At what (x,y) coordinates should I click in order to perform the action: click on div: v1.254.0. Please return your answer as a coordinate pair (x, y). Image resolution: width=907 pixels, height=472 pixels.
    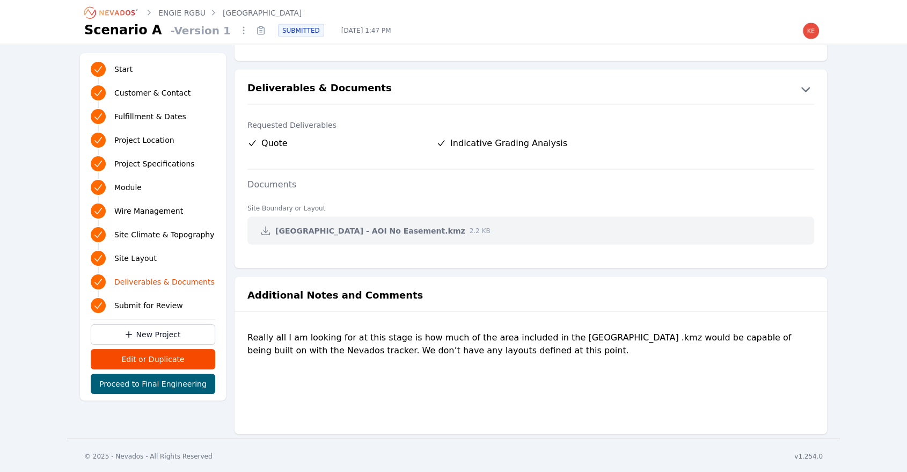
    Looking at the image, I should click on (809, 456).